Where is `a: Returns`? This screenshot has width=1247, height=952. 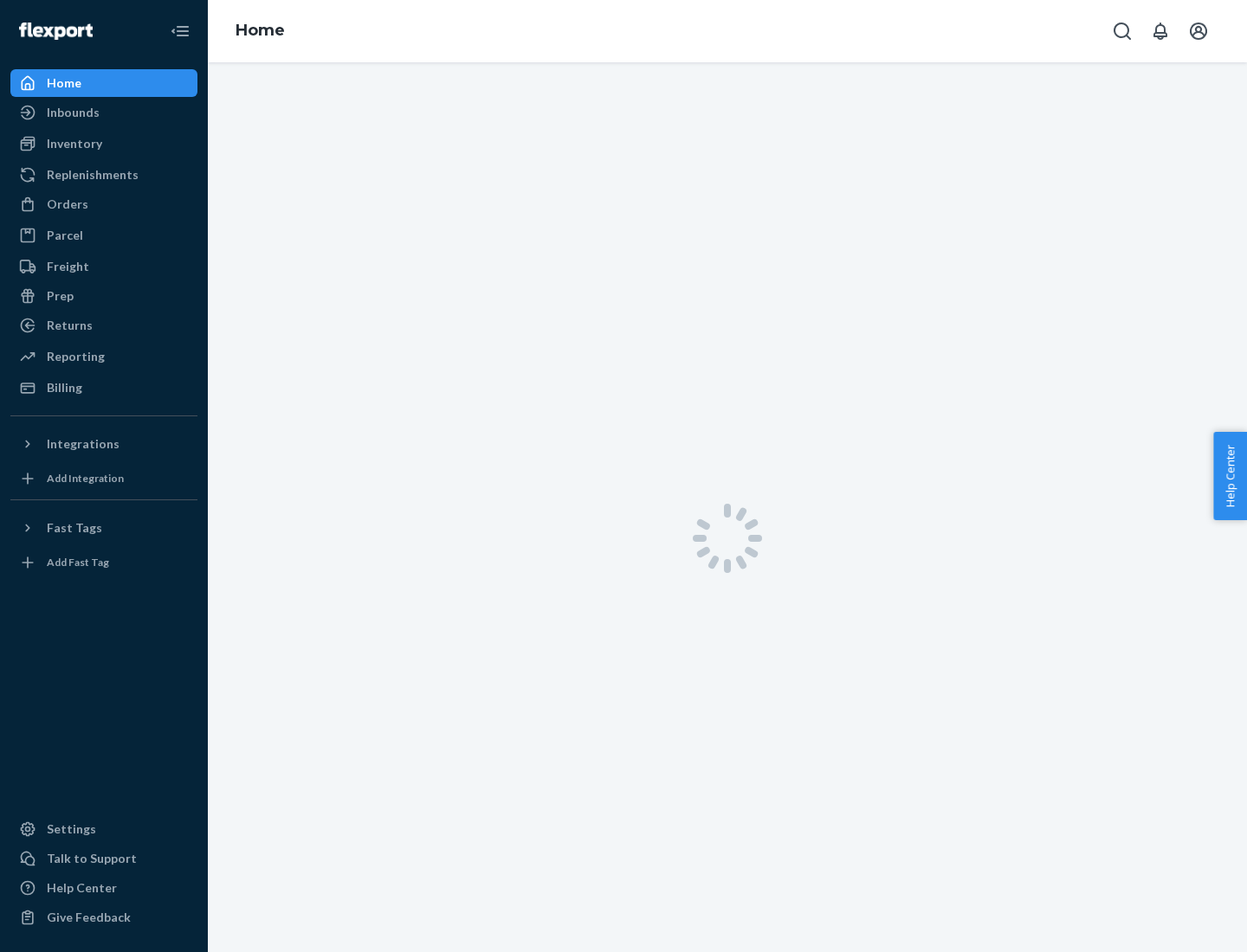 a: Returns is located at coordinates (103, 326).